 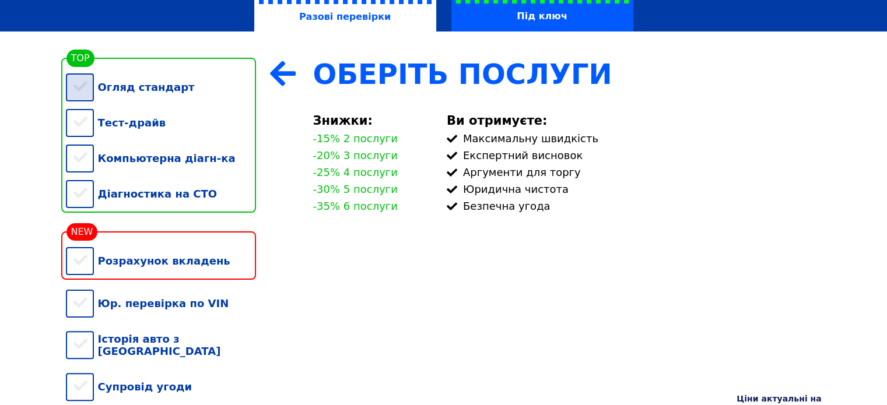 I want to click on div: Експертний висновок, so click(x=634, y=155).